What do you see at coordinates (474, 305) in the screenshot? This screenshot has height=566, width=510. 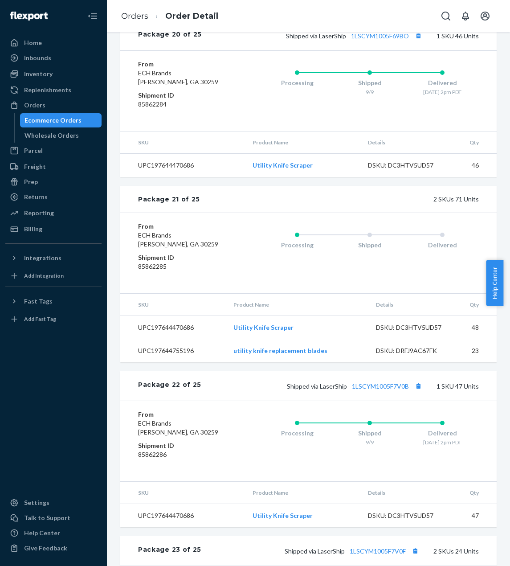 I see `th: Qty` at bounding box center [474, 305].